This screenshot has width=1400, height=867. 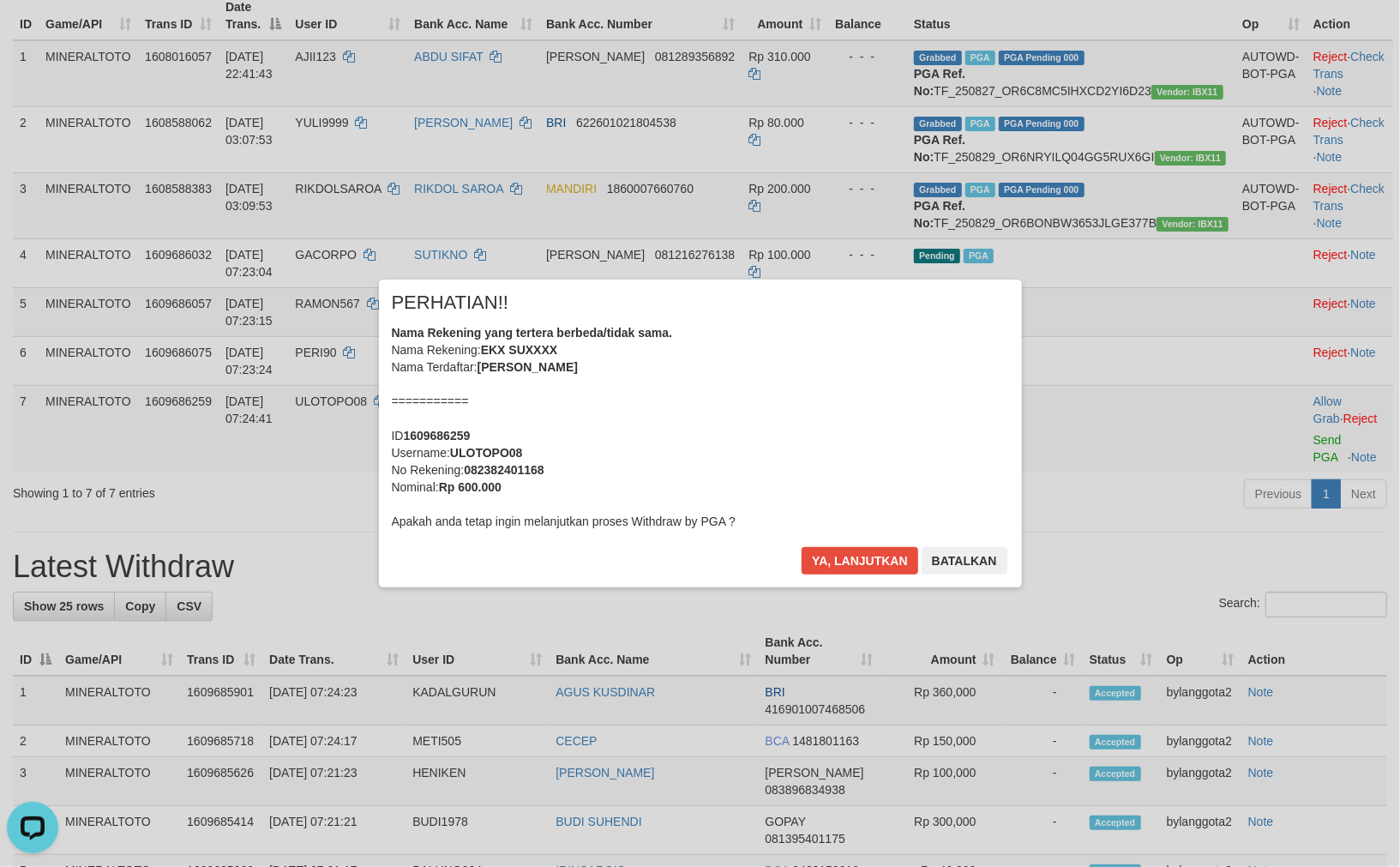 I want to click on span: PERHATIAN!!, so click(x=450, y=303).